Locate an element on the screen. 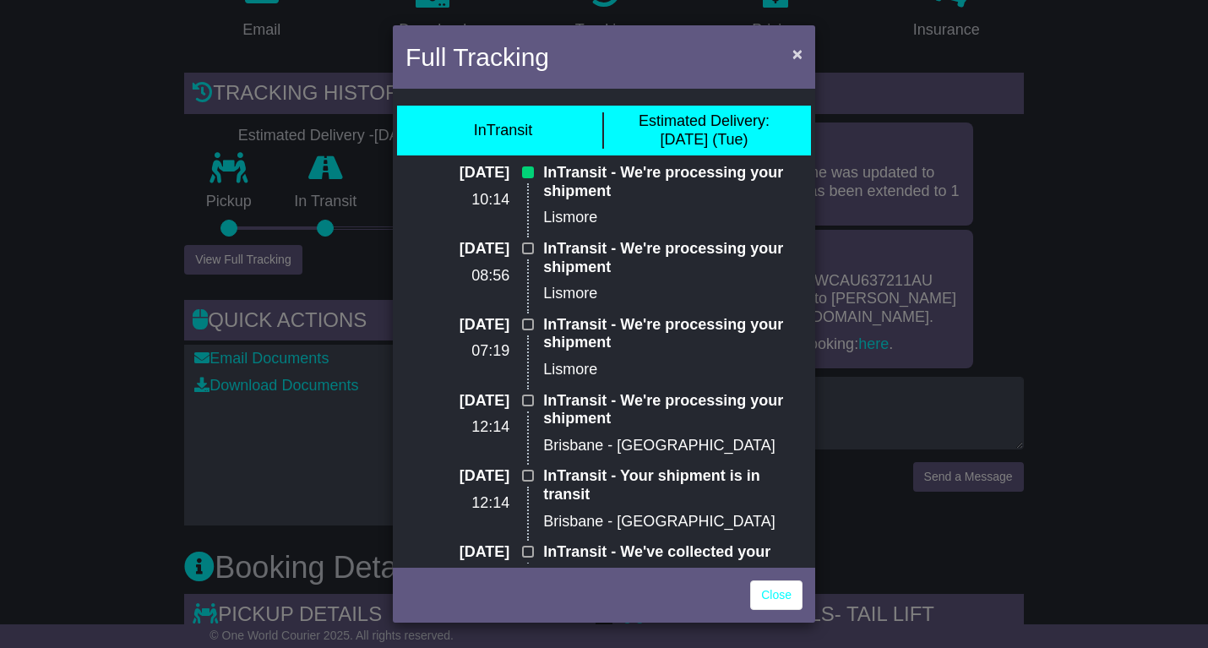 The image size is (1208, 648). h4: Full Tracking is located at coordinates (477, 57).